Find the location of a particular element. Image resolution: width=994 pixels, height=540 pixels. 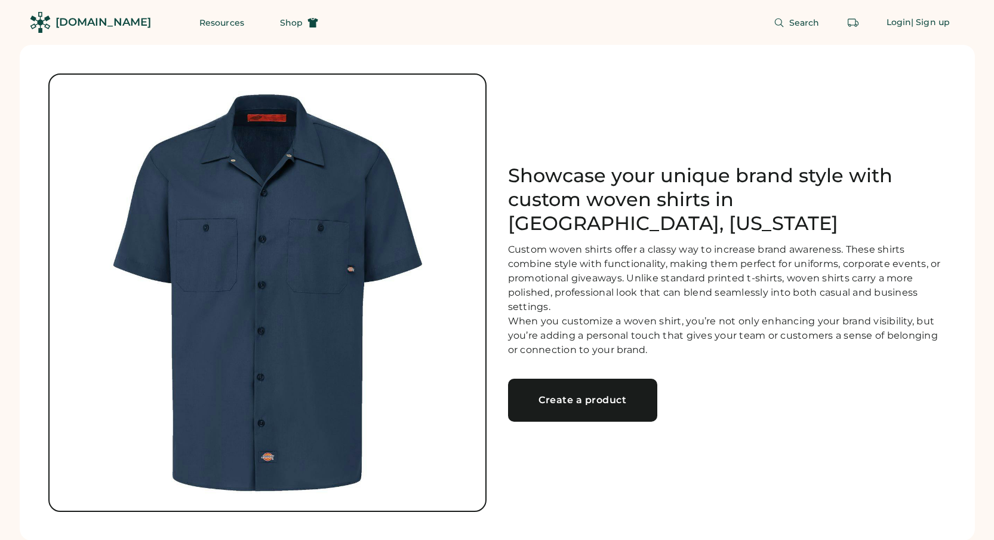

img: no is located at coordinates (268, 293).